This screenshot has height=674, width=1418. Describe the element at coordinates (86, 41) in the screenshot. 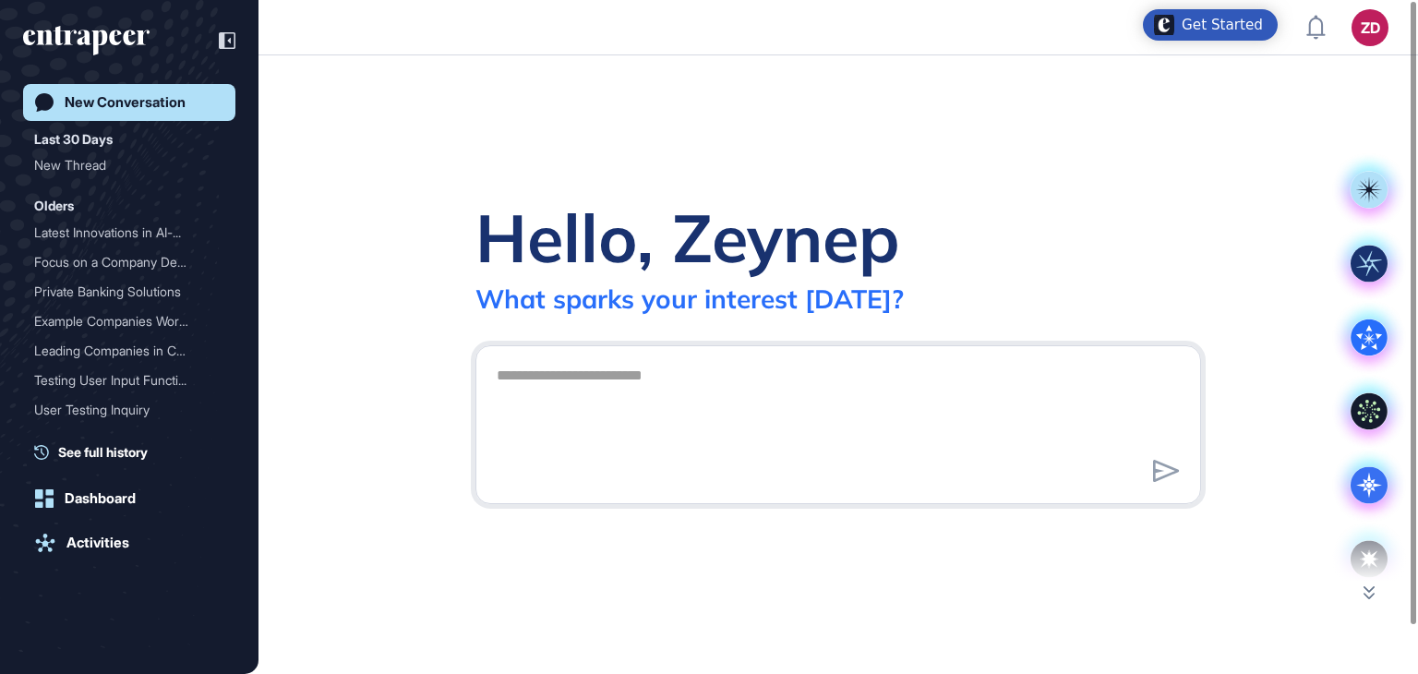

I see `div: entrapeer-logo` at that location.